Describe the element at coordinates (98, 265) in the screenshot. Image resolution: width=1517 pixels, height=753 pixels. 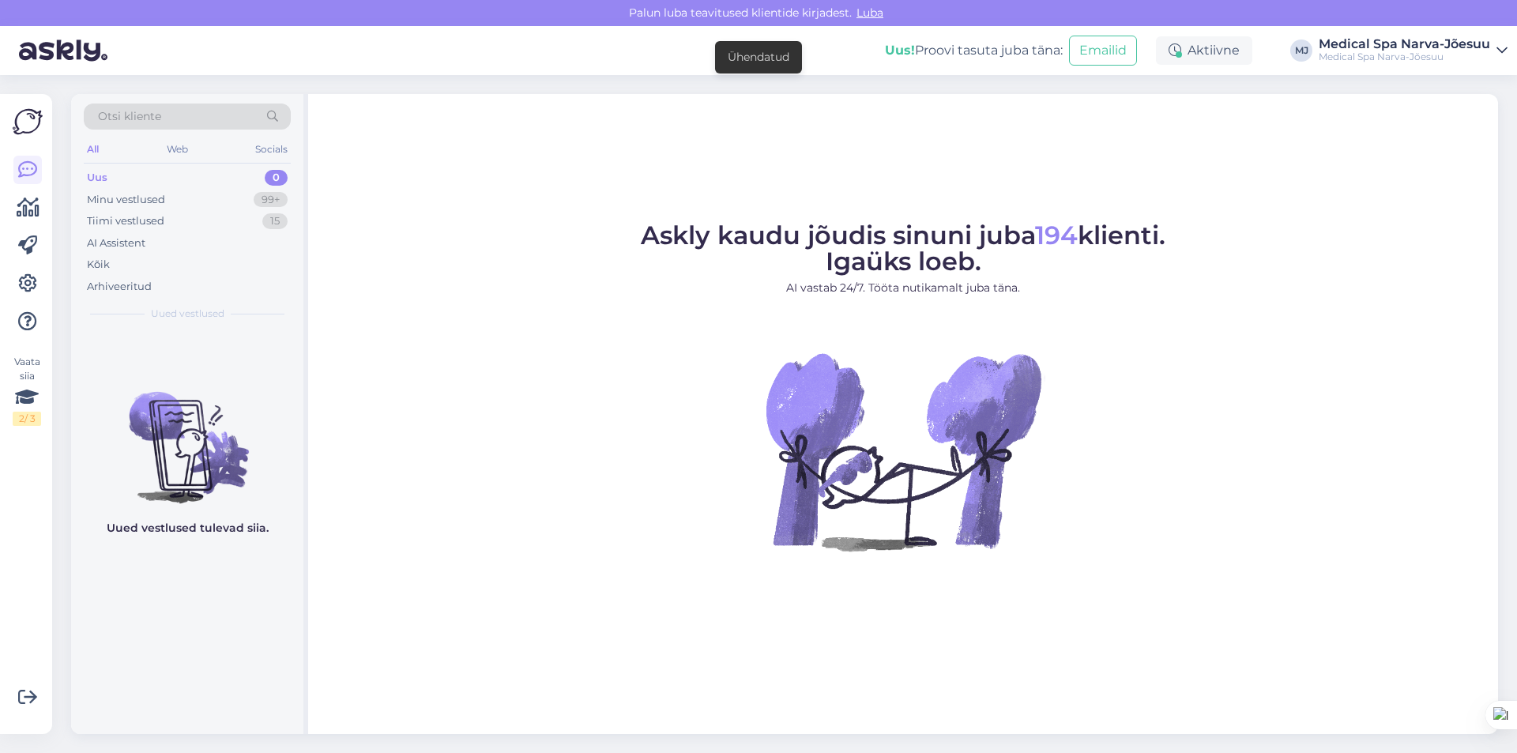
I see `div: Kõik` at that location.